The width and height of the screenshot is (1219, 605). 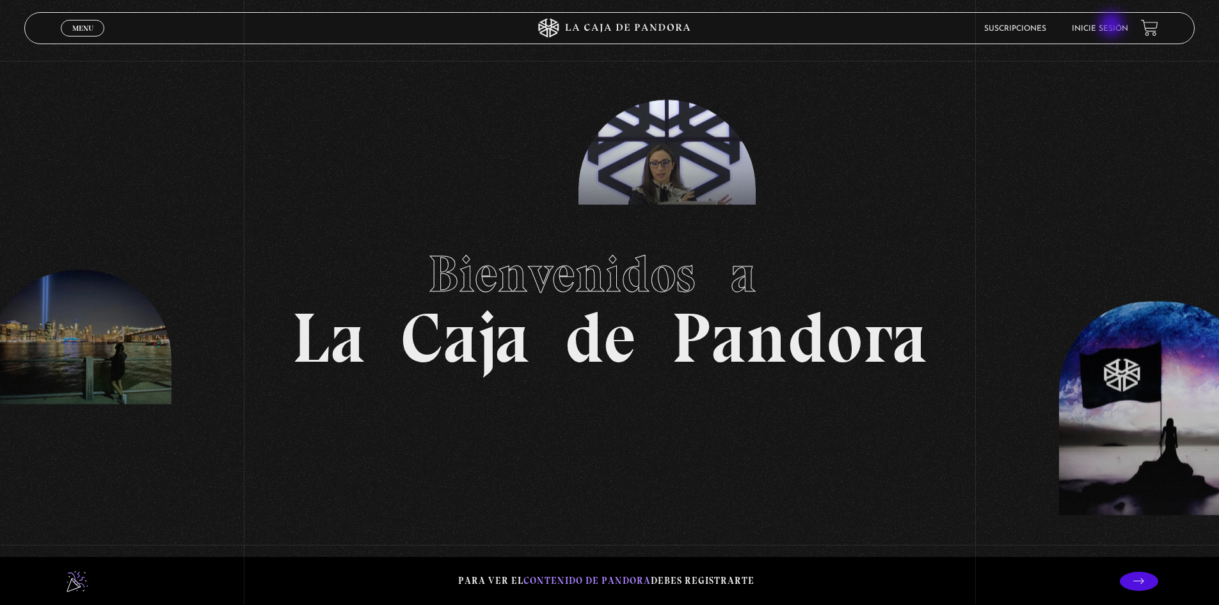 I want to click on h1: La Caja de Pandora, so click(x=609, y=303).